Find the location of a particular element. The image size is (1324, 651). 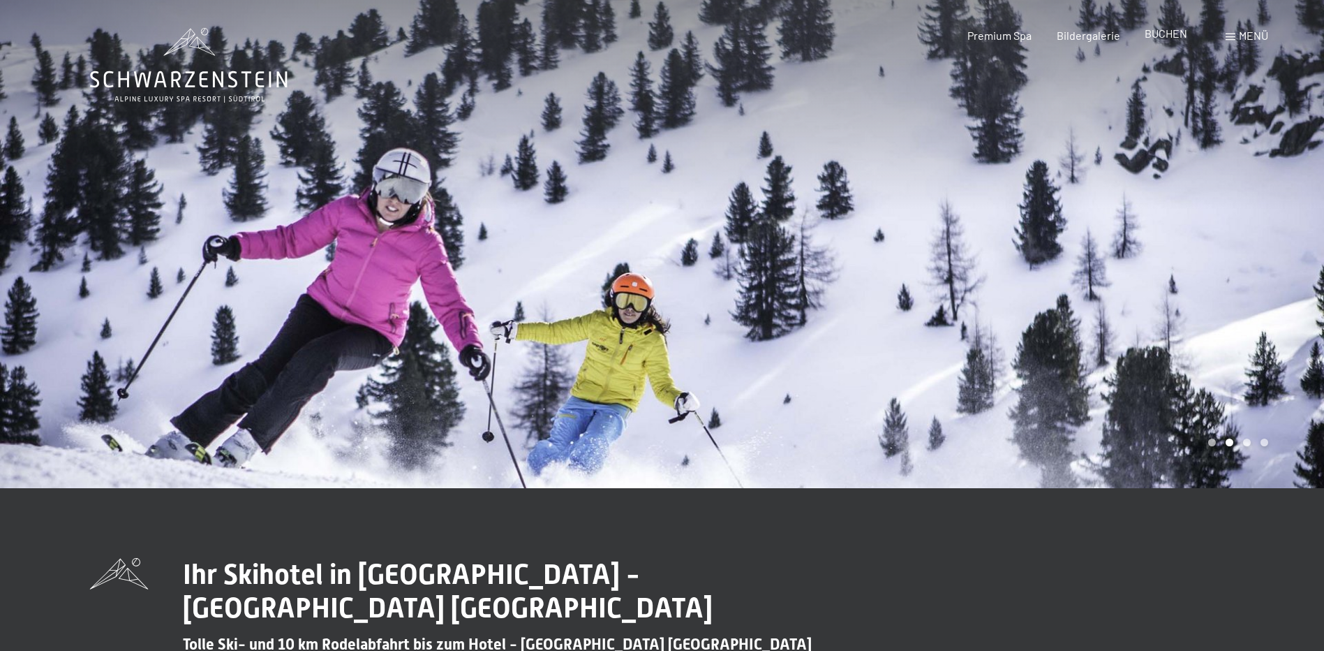

div: Carousel Page 3 is located at coordinates (1247, 442).